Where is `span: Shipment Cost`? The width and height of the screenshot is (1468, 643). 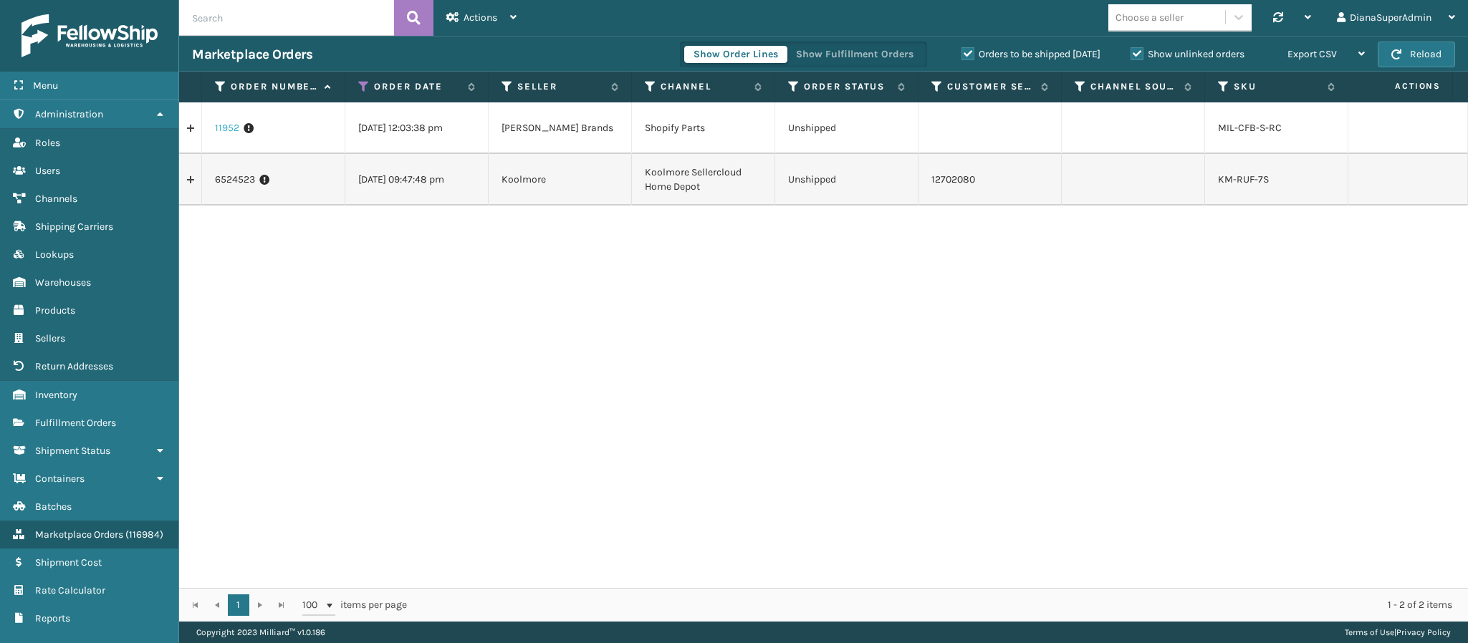
span: Shipment Cost is located at coordinates (68, 562).